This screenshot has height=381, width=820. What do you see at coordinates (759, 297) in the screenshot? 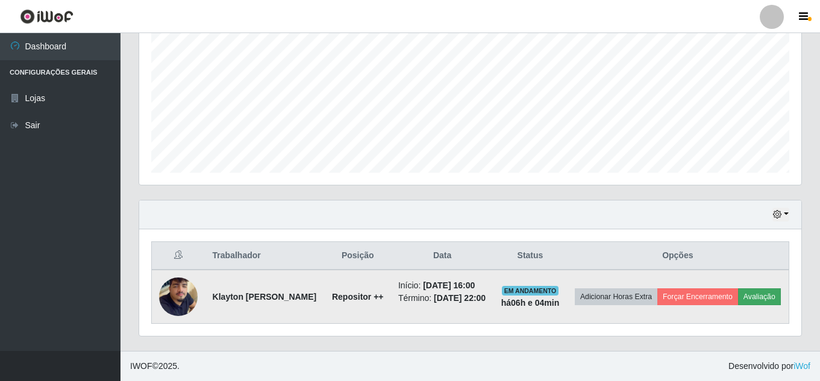
I see `button: Avaliação` at bounding box center [759, 297].